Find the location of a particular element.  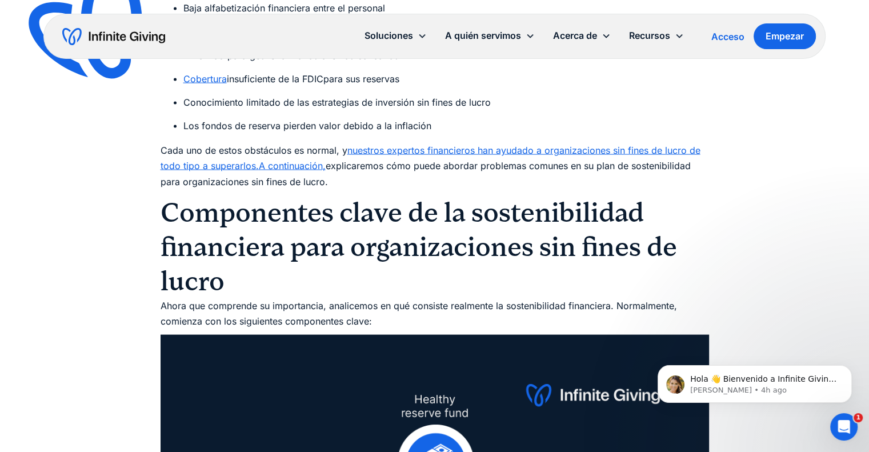

font: Soluciones is located at coordinates (389, 35).